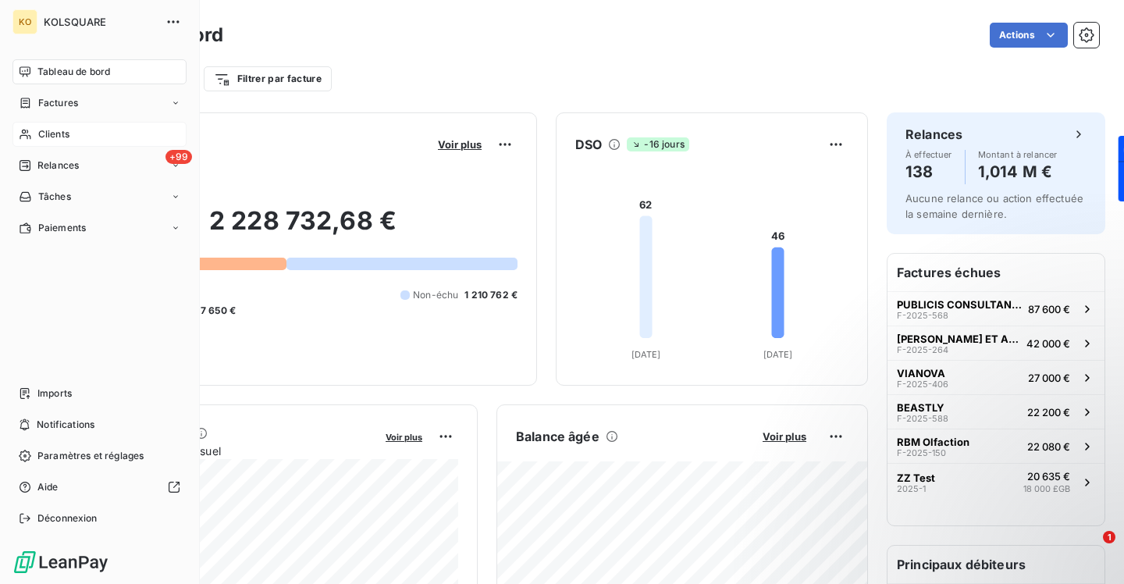 The width and height of the screenshot is (1124, 584). What do you see at coordinates (923, 315) in the screenshot?
I see `span: F-2025-568` at bounding box center [923, 315].